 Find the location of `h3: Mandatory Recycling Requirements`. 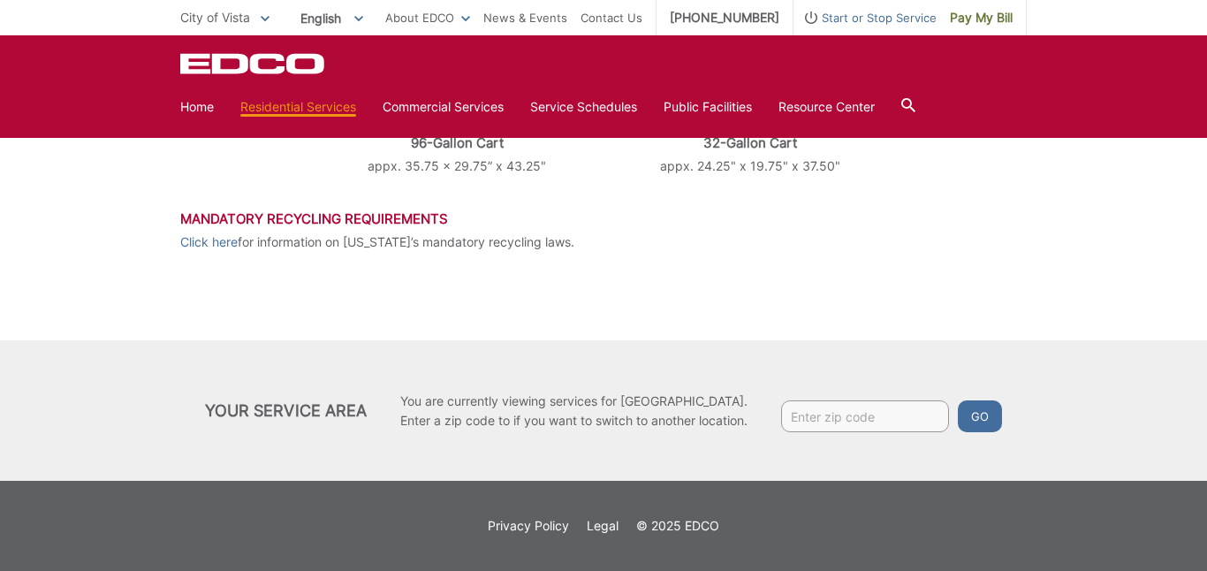

h3: Mandatory Recycling Requirements is located at coordinates (604, 219).